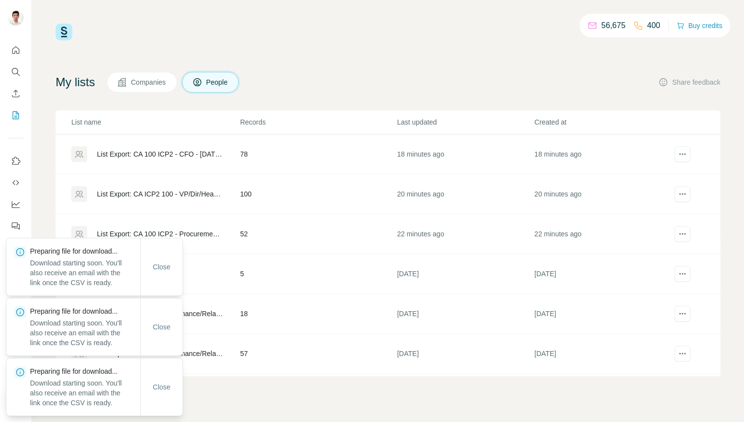  Describe the element at coordinates (16, 93) in the screenshot. I see `button: Enrich CSV` at that location.